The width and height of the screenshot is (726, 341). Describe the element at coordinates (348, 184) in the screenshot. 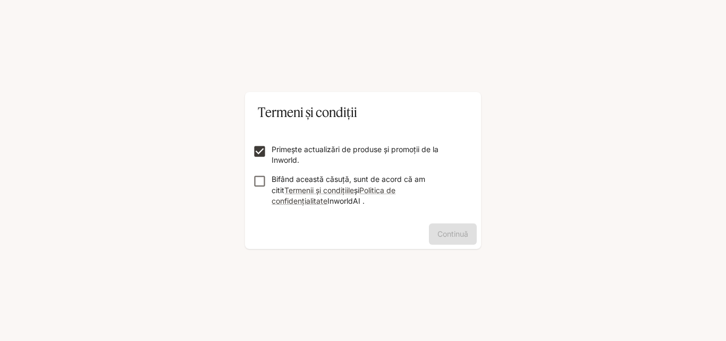

I see `font: Bifând această căsuță, sunt de acord că am citit` at that location.